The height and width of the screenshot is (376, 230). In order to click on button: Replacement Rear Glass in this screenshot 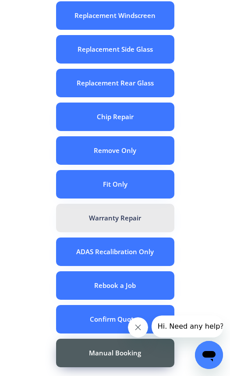, I will do `click(115, 83)`.